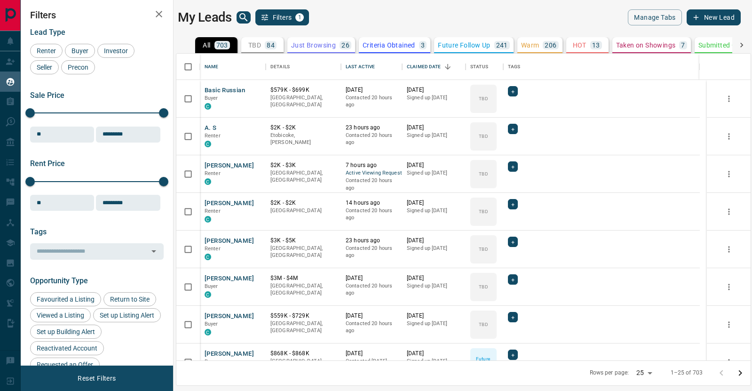 The image size is (752, 391). I want to click on span: Reactivated Account, so click(67, 348).